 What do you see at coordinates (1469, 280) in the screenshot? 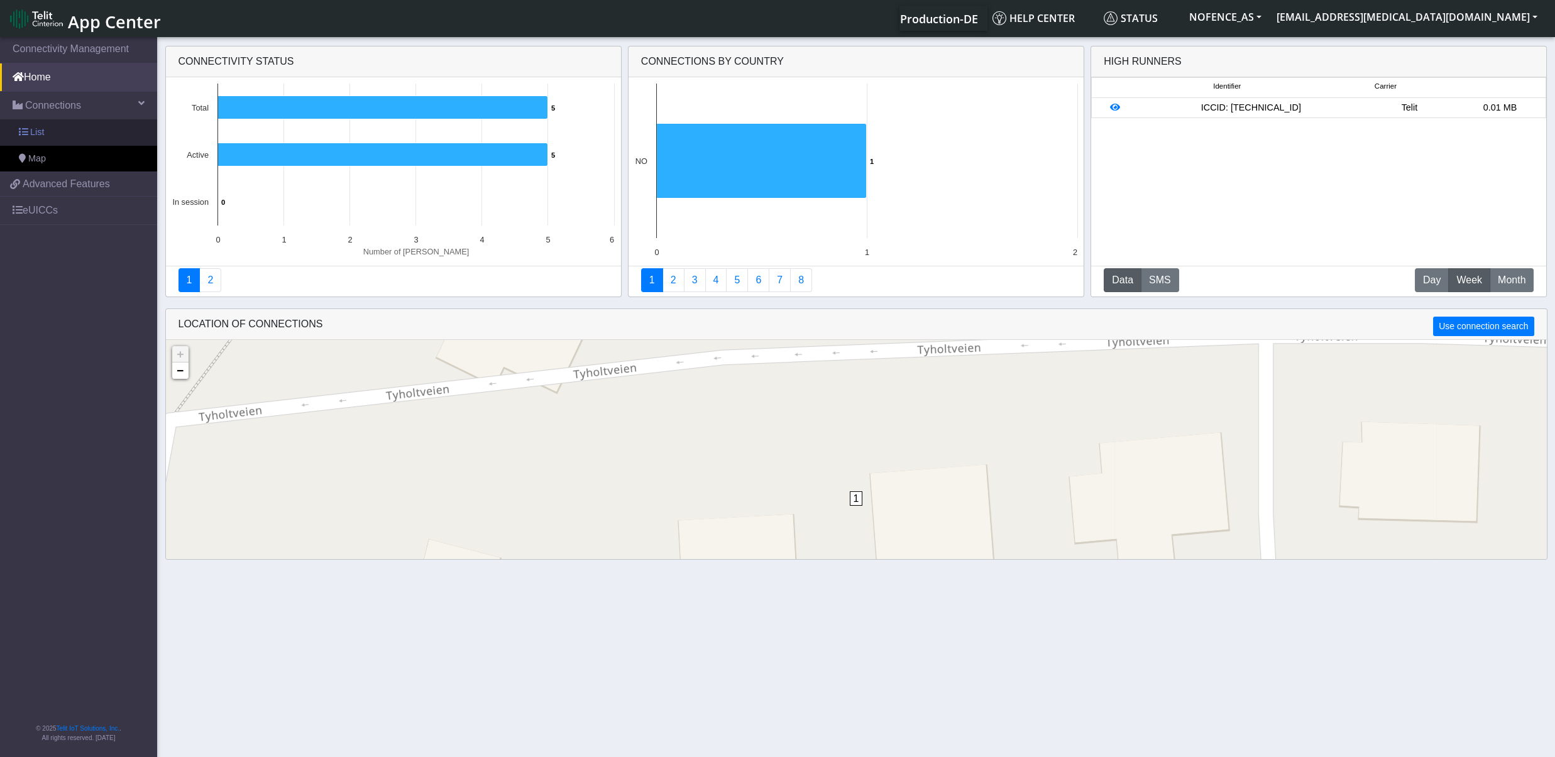
I see `button: Week` at bounding box center [1469, 280].